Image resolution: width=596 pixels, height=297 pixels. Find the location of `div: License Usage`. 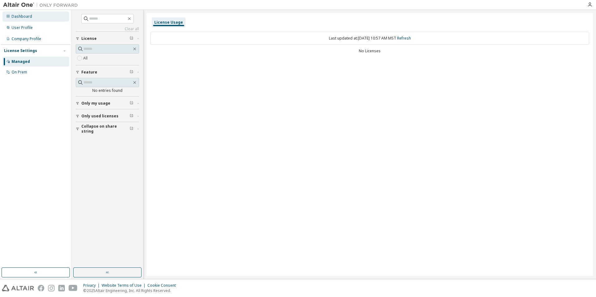

div: License Usage is located at coordinates (169, 22).